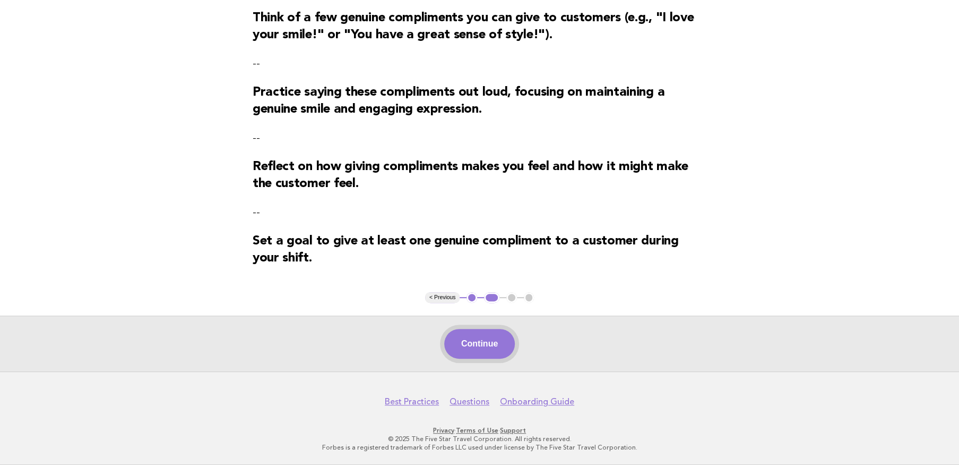  What do you see at coordinates (513, 430) in the screenshot?
I see `a: Support` at bounding box center [513, 430].